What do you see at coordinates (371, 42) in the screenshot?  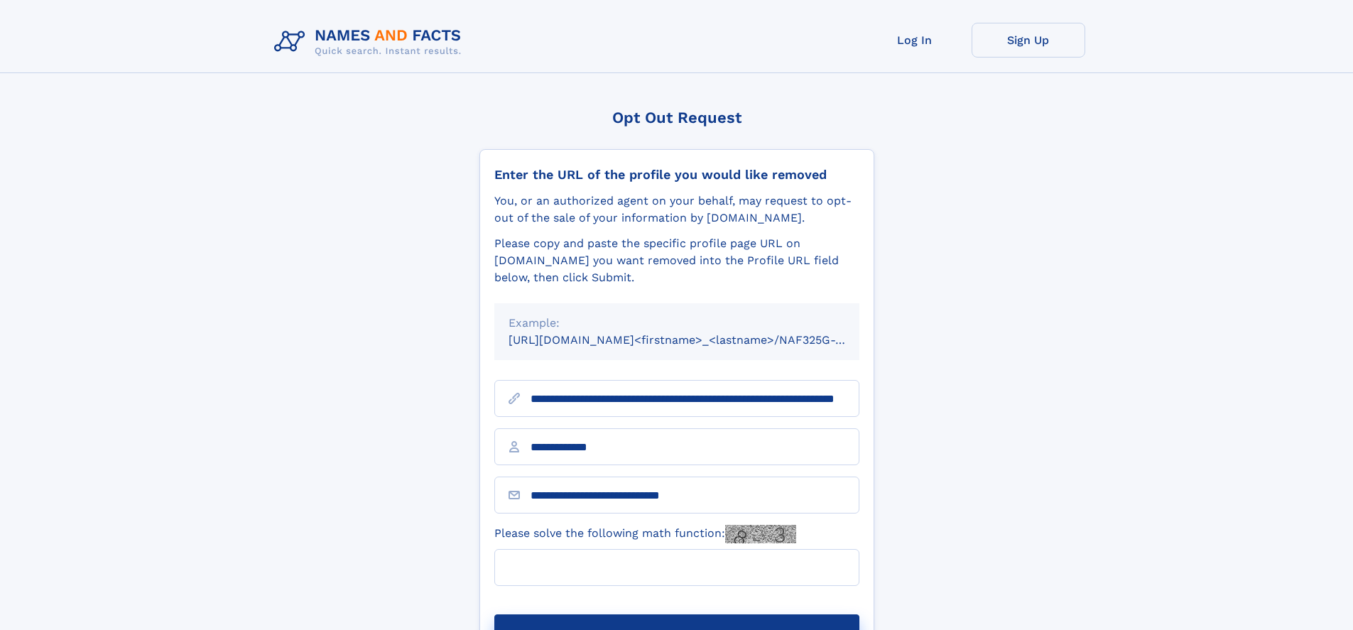 I see `img: Logo Names and Facts` at bounding box center [371, 42].